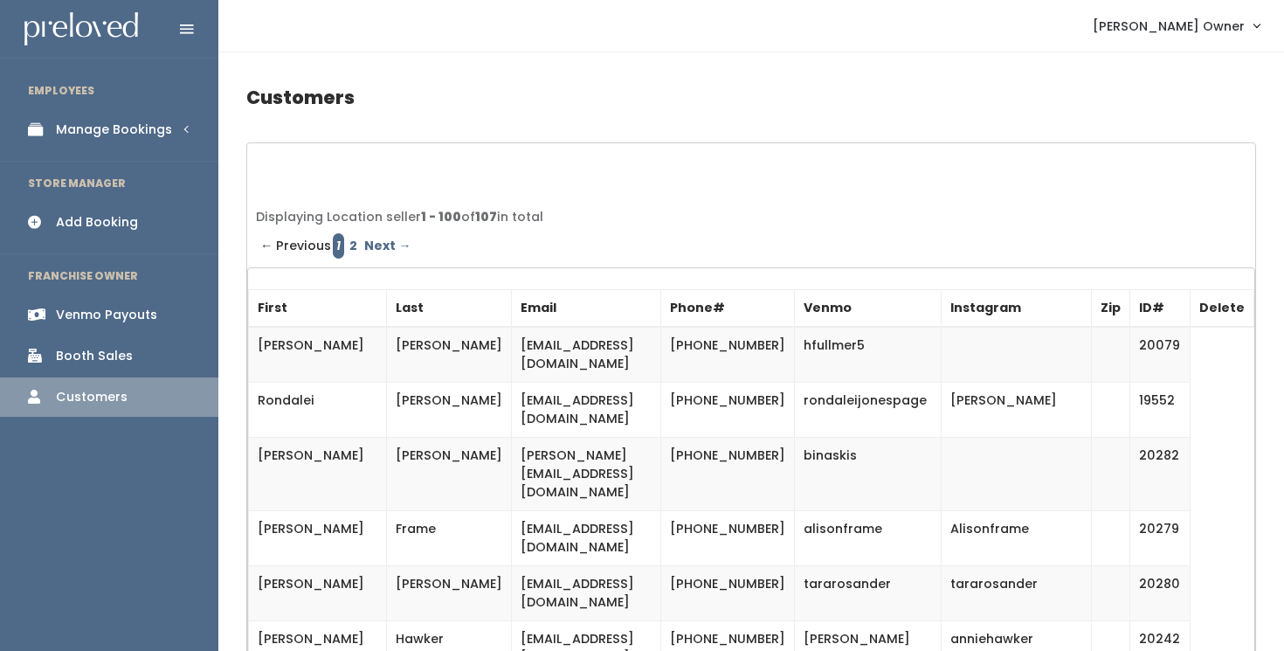 This screenshot has height=651, width=1284. Describe the element at coordinates (318, 410) in the screenshot. I see `td: Rondalei` at that location.